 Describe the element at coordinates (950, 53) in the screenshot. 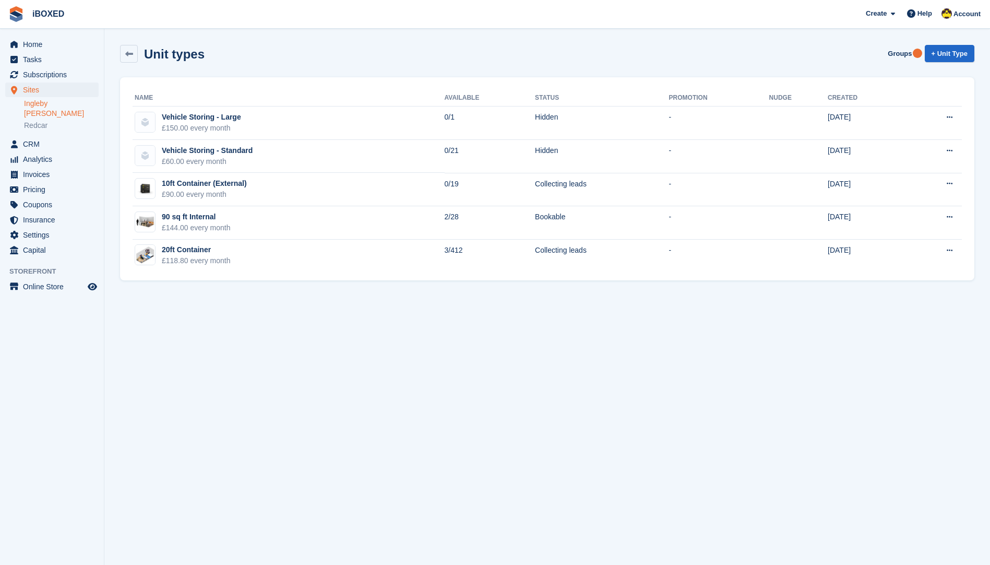

I see `a: + Unit Type` at that location.